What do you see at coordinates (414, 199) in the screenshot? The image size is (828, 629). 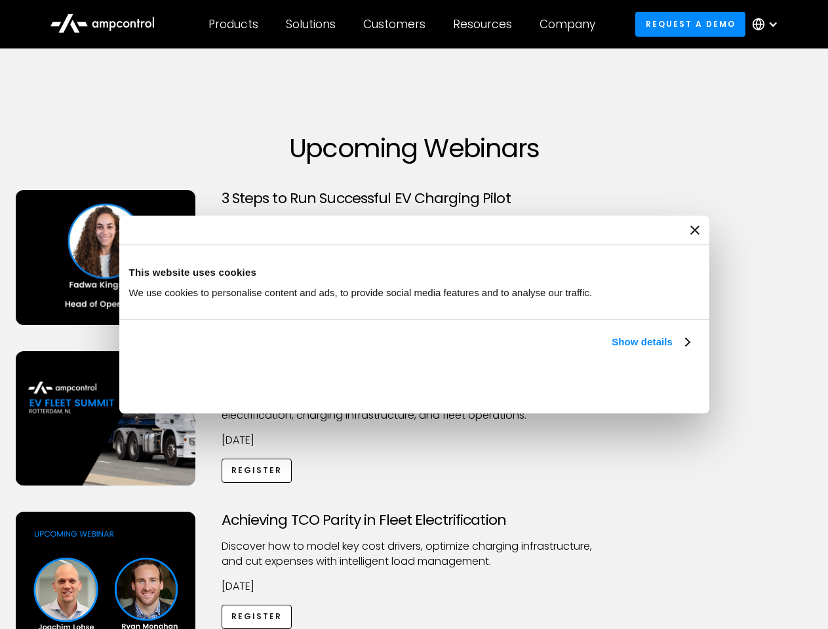 I see `h3: 3 Steps to Run Successful EV Charging Pilot` at bounding box center [414, 199].